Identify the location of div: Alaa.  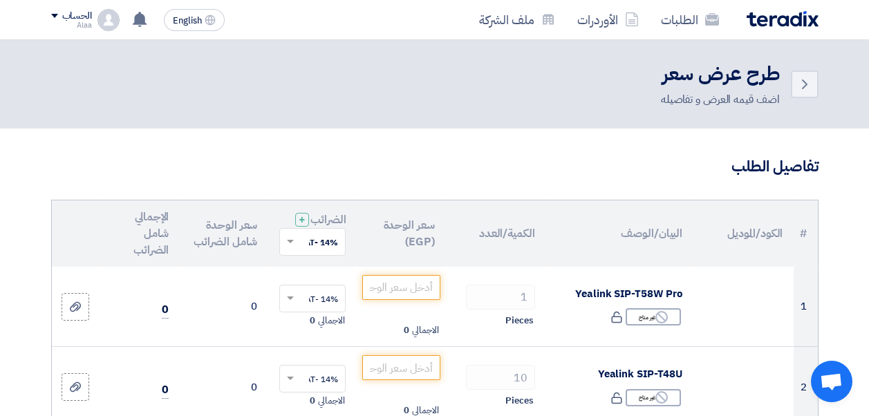
(71, 25).